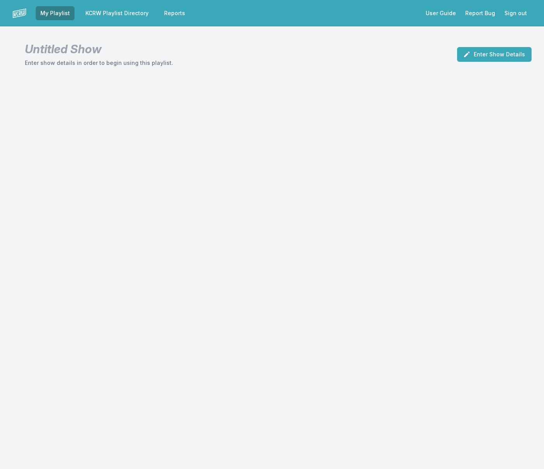 This screenshot has width=544, height=469. What do you see at coordinates (480, 13) in the screenshot?
I see `a: Report Bug` at bounding box center [480, 13].